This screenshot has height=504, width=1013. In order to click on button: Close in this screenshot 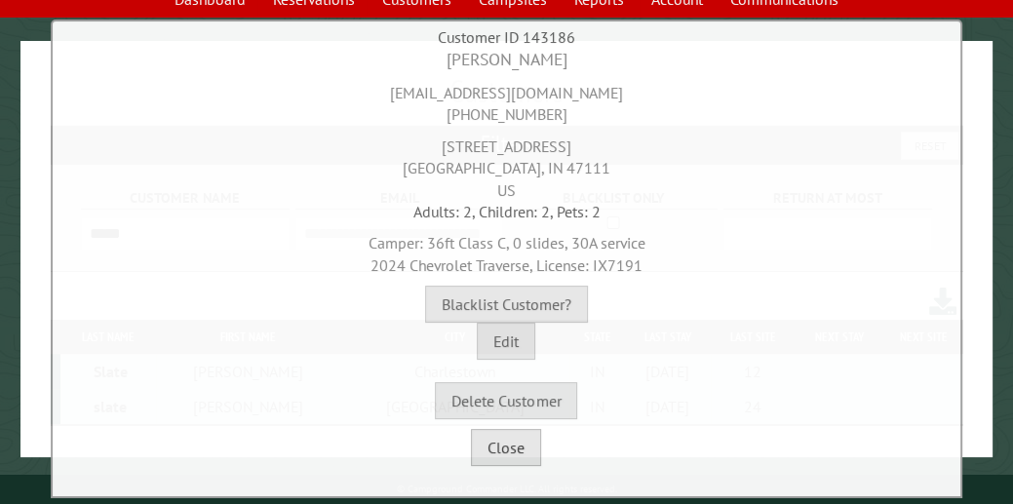, I will do `click(506, 447)`.